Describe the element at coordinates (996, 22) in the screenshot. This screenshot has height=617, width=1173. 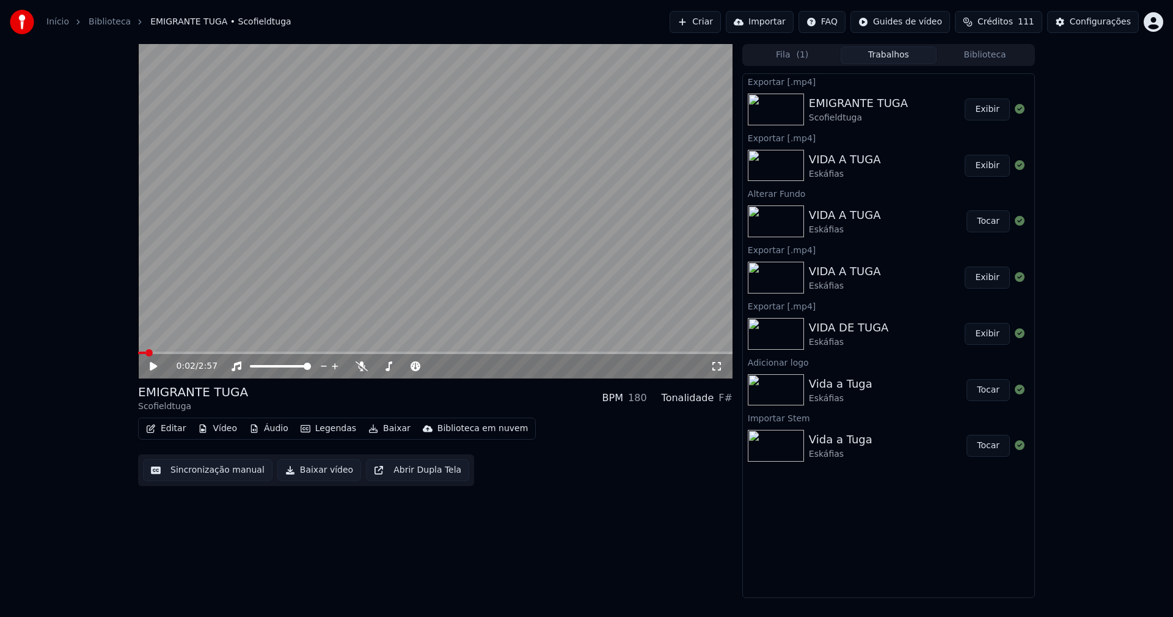
I see `span: Créditos` at that location.